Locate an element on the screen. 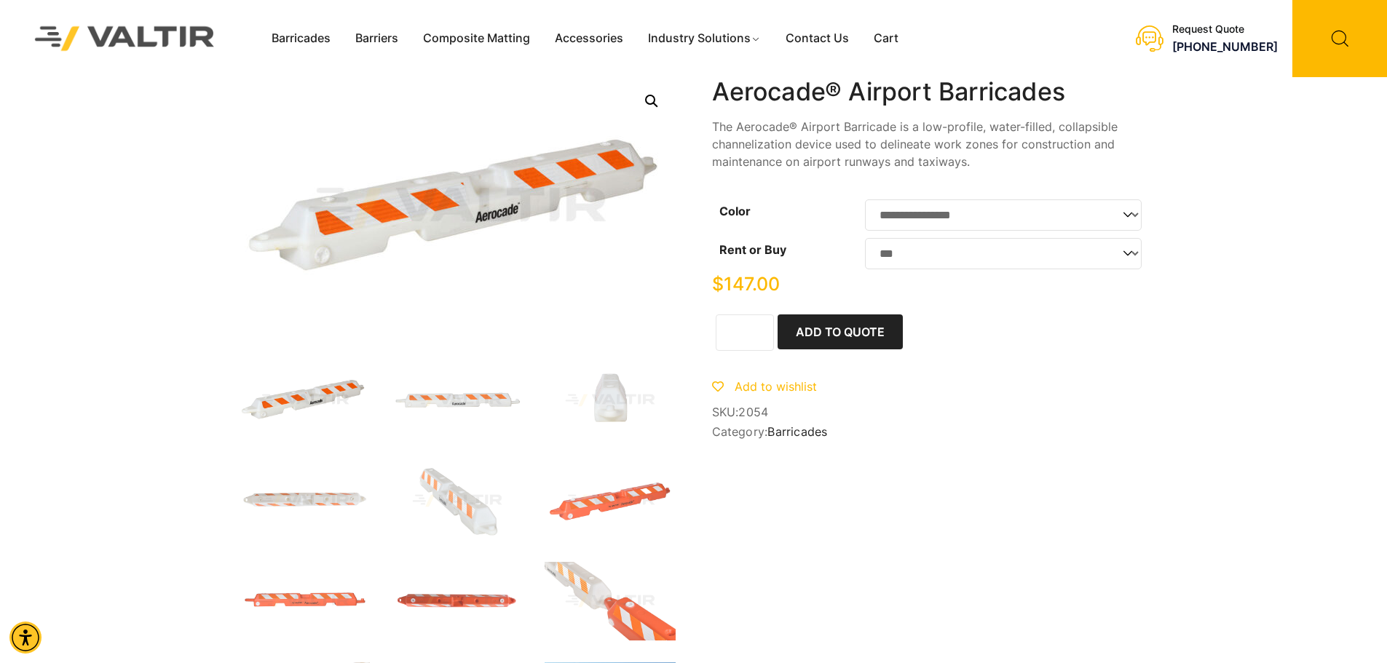 The image size is (1387, 663). a: Industry Solutions is located at coordinates (704, 39).